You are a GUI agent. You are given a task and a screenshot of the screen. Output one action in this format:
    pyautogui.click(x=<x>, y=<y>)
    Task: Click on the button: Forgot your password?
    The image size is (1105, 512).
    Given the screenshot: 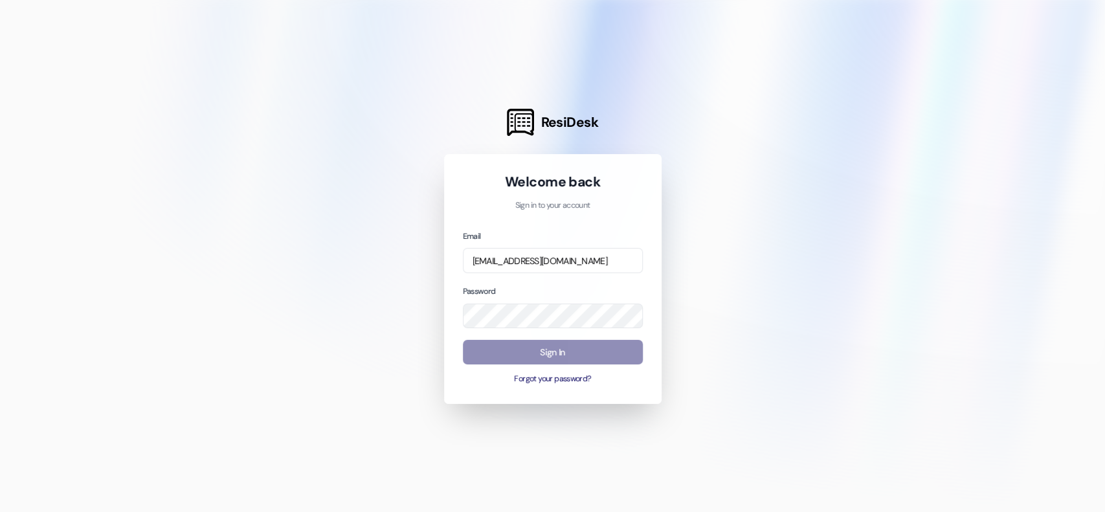 What is the action you would take?
    pyautogui.click(x=553, y=379)
    